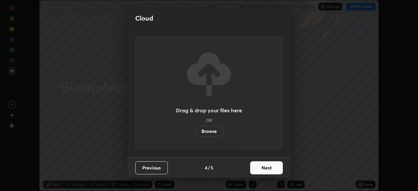  I want to click on button: Previous, so click(151, 168).